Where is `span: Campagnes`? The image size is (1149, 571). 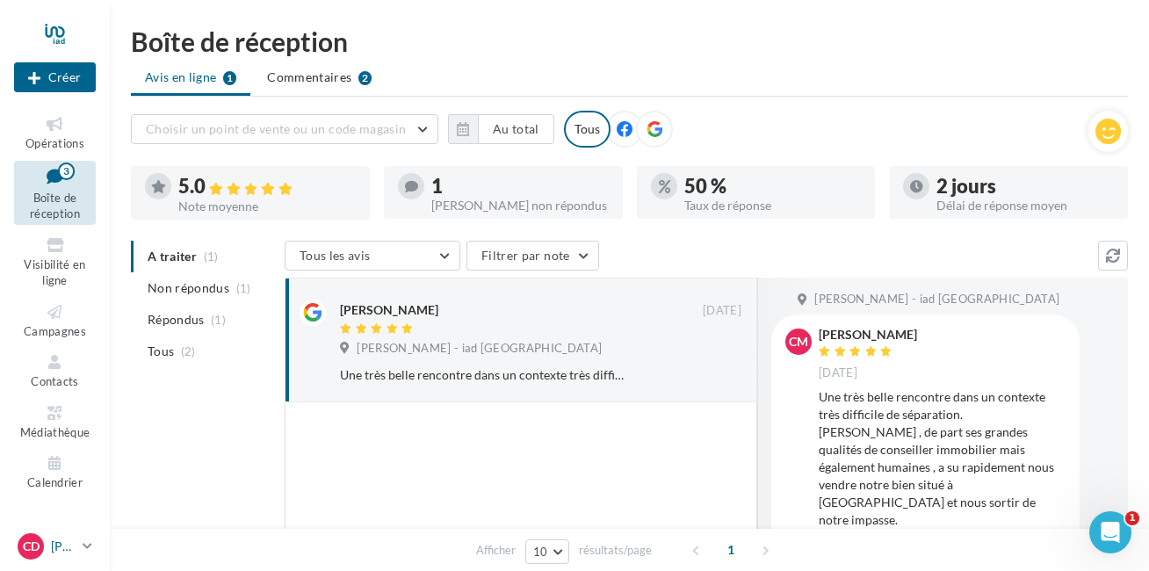 span: Campagnes is located at coordinates (54, 331).